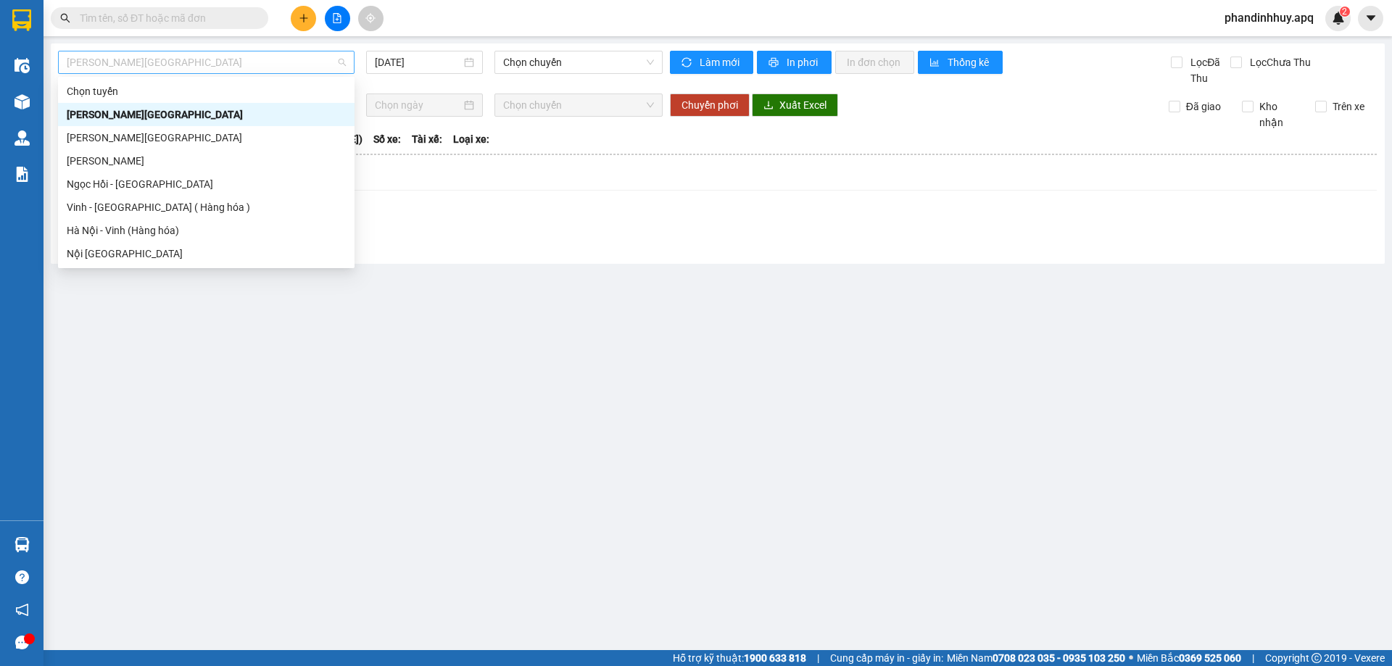  Describe the element at coordinates (1316, 658) in the screenshot. I see `span: copyright` at that location.